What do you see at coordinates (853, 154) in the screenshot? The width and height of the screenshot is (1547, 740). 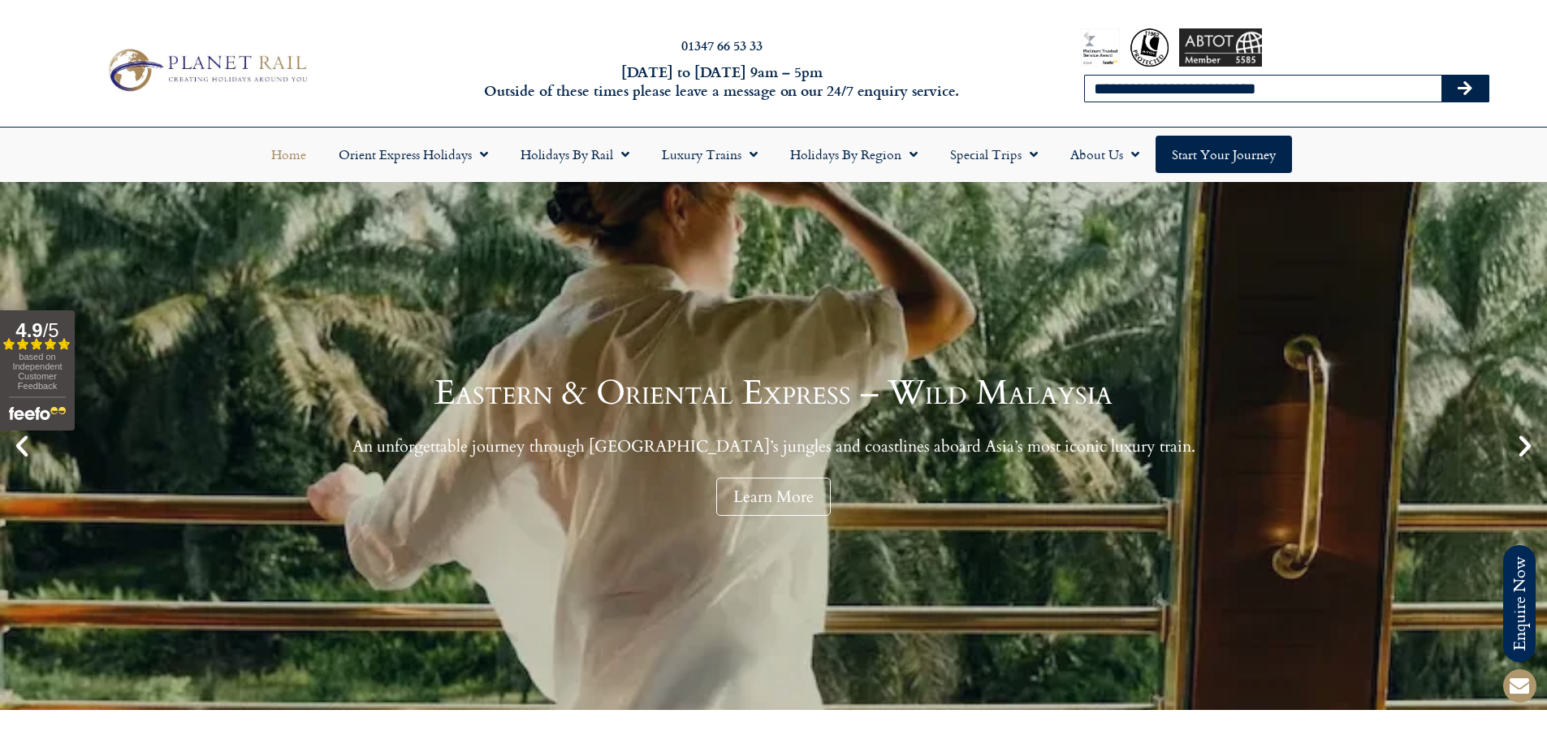 I see `a: Holidays by Region` at bounding box center [853, 154].